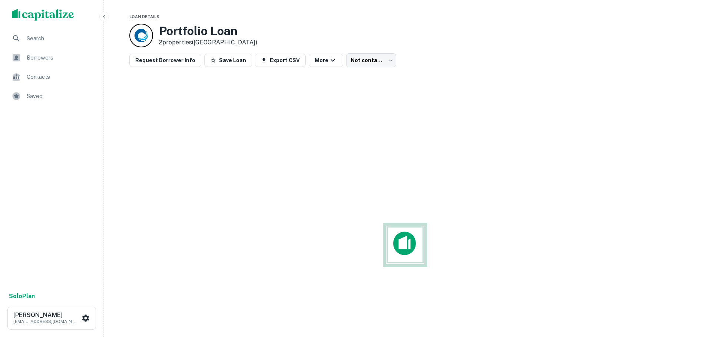  Describe the element at coordinates (144, 17) in the screenshot. I see `span: Loan Details` at that location.